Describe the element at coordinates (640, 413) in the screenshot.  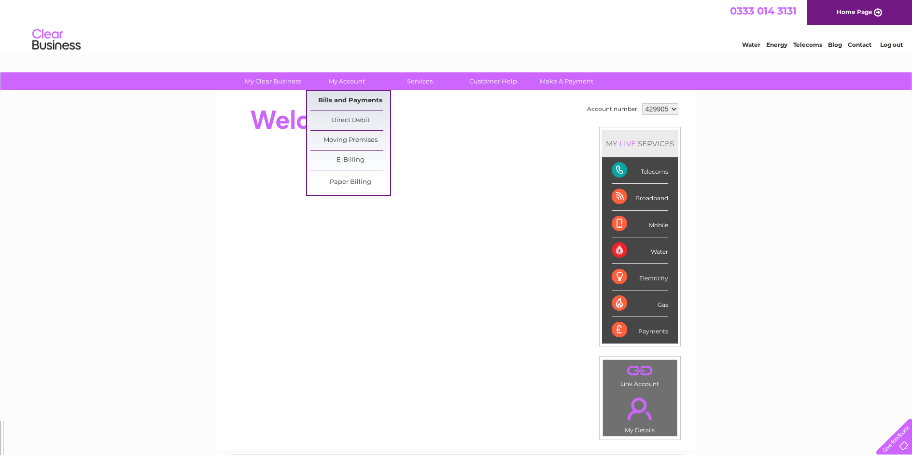
I see `td: My Details` at that location.